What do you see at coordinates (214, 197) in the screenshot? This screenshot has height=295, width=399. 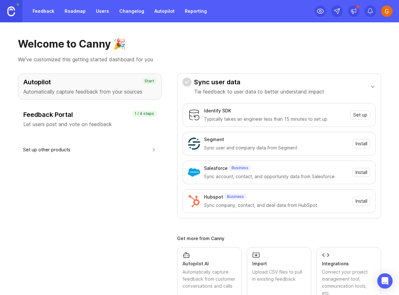 I see `div: Hubspot` at bounding box center [214, 197].